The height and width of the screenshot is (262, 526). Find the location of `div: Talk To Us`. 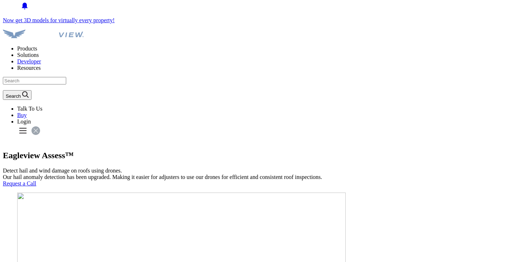

div: Talk To Us is located at coordinates (270, 109).